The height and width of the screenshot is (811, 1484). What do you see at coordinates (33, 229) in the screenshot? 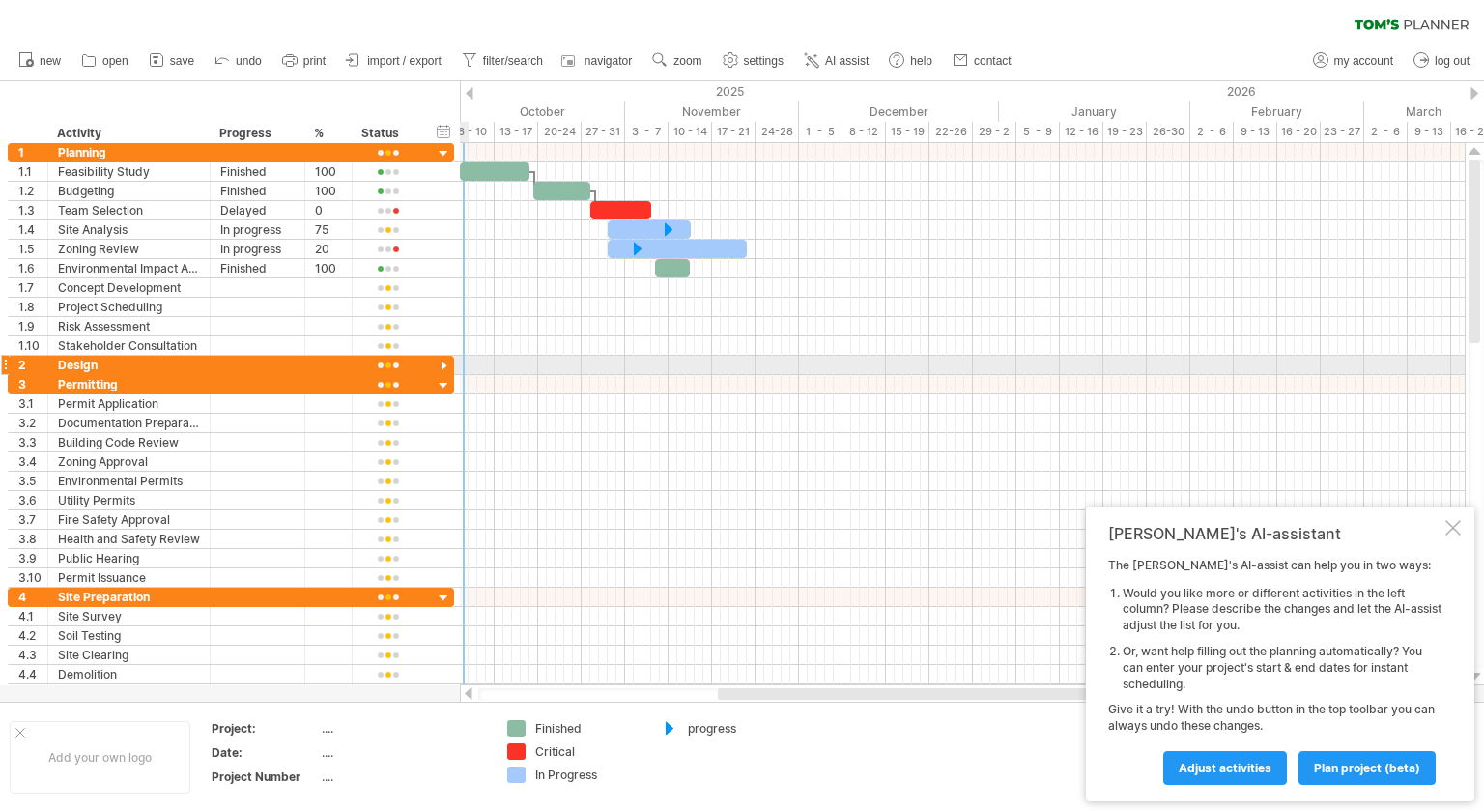
I see `div: 1.4` at bounding box center [33, 229].